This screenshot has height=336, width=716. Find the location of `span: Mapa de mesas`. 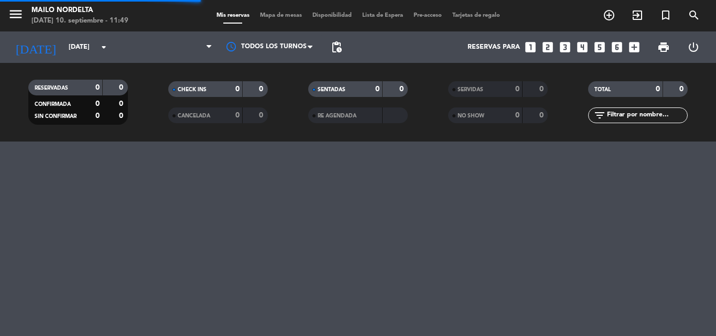

span: Mapa de mesas is located at coordinates (281, 15).